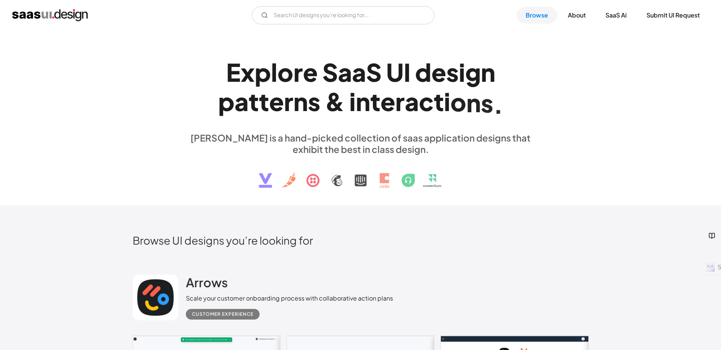  What do you see at coordinates (361, 174) in the screenshot?
I see `img: text, icon, saas logo` at bounding box center [361, 174].